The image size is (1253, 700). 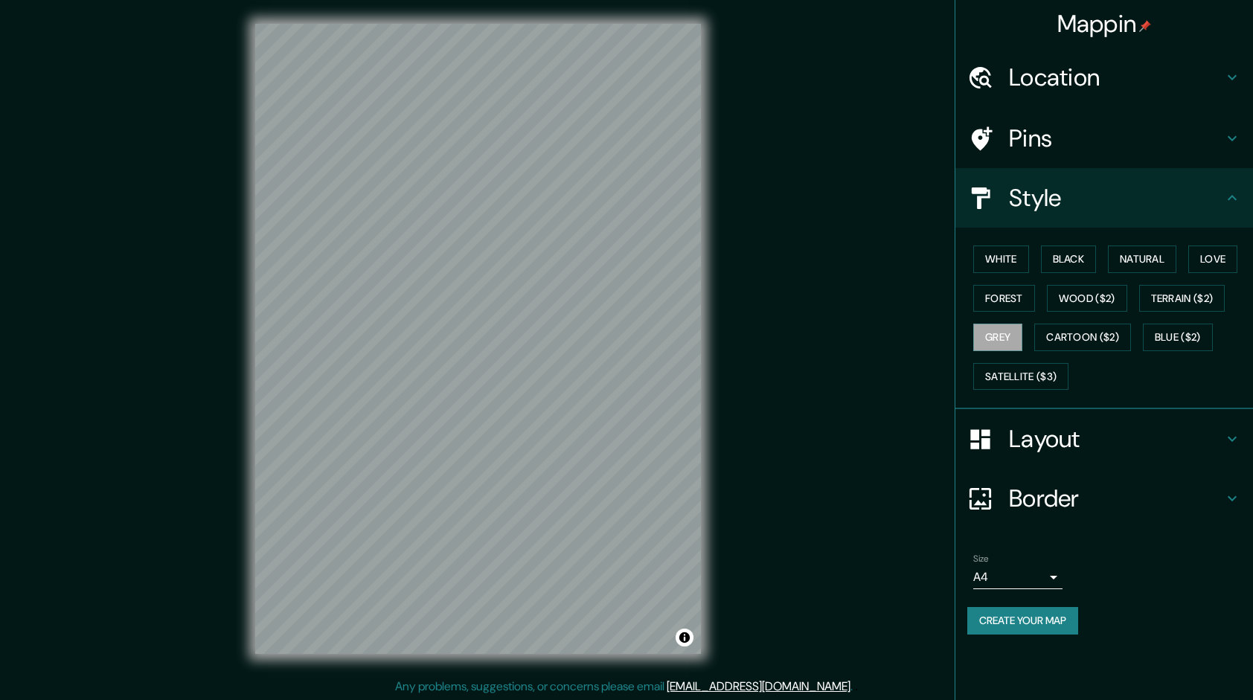 I want to click on img: pin-icon.png, so click(x=1145, y=26).